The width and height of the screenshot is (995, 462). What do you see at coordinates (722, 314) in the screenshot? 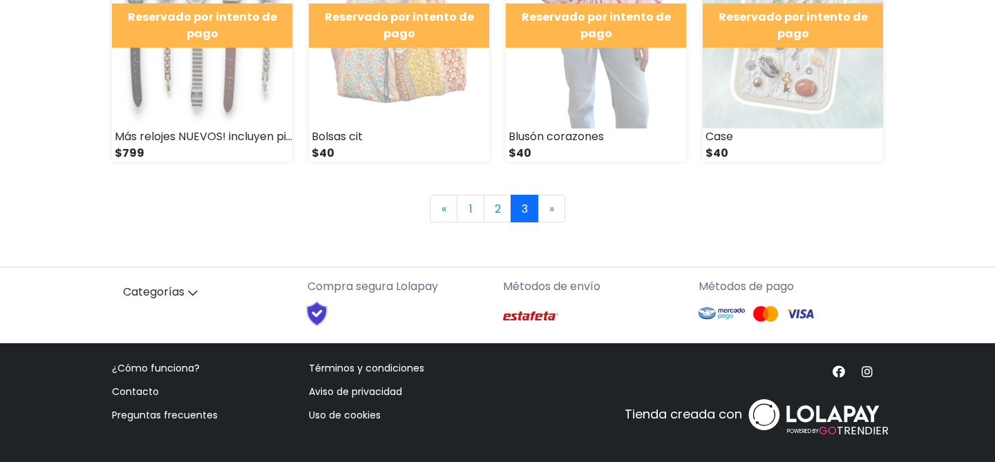
I see `img: Mercado Pago Logo` at bounding box center [722, 314].